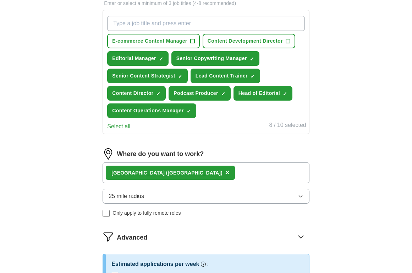  What do you see at coordinates (155, 264) in the screenshot?
I see `h3: Estimated applications per week` at bounding box center [155, 264].